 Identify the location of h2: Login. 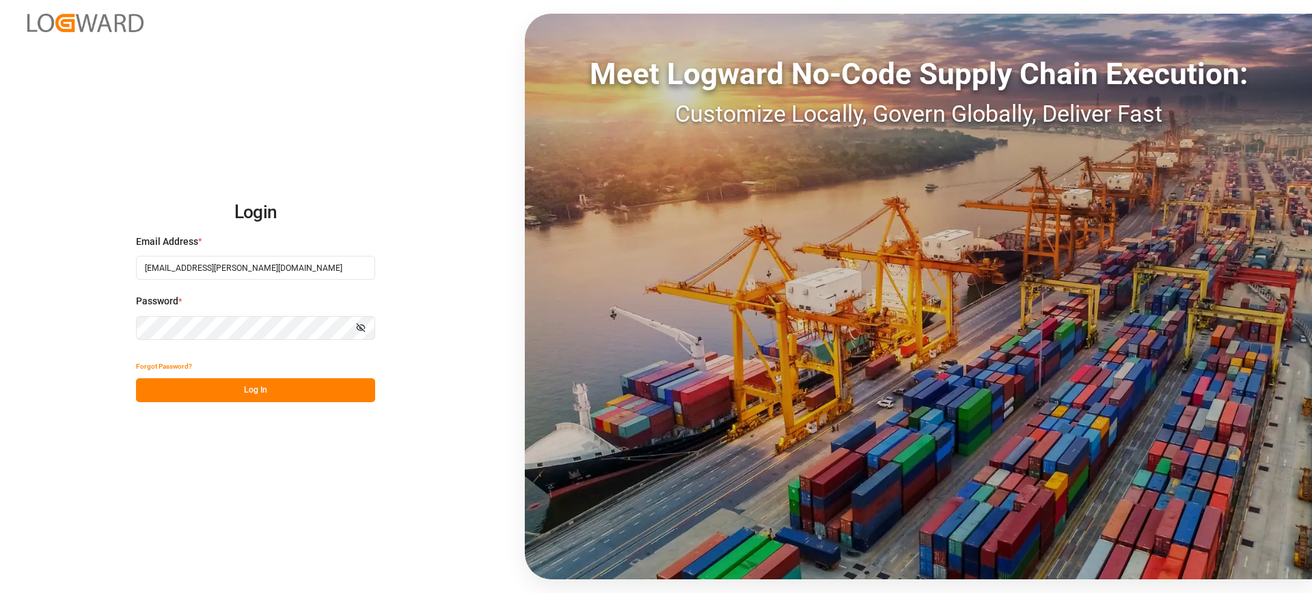
(256, 213).